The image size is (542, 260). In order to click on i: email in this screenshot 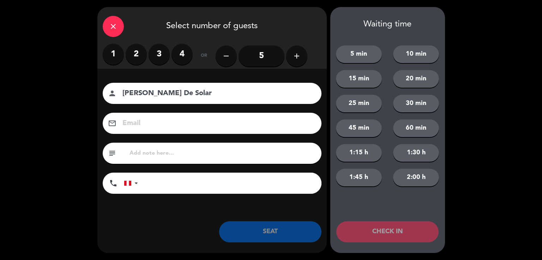, I will do `click(112, 123)`.